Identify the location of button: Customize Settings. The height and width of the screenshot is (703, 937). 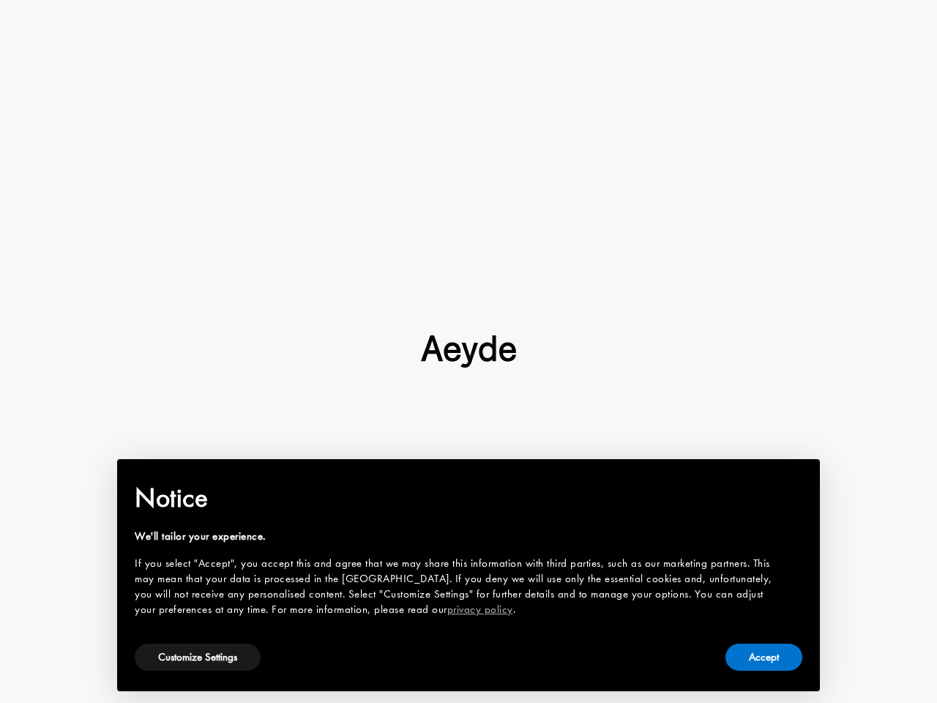
(198, 656).